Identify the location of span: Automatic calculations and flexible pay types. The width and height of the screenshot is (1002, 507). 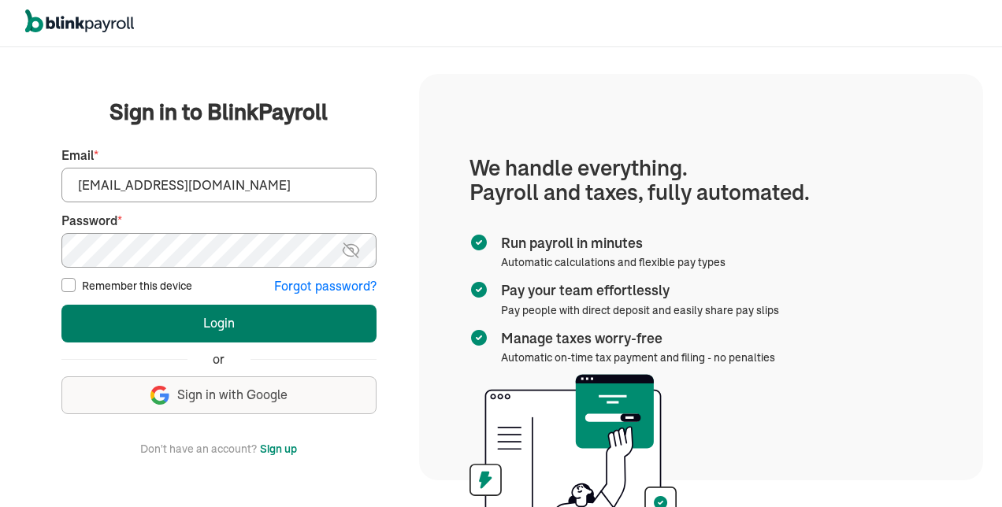
(613, 262).